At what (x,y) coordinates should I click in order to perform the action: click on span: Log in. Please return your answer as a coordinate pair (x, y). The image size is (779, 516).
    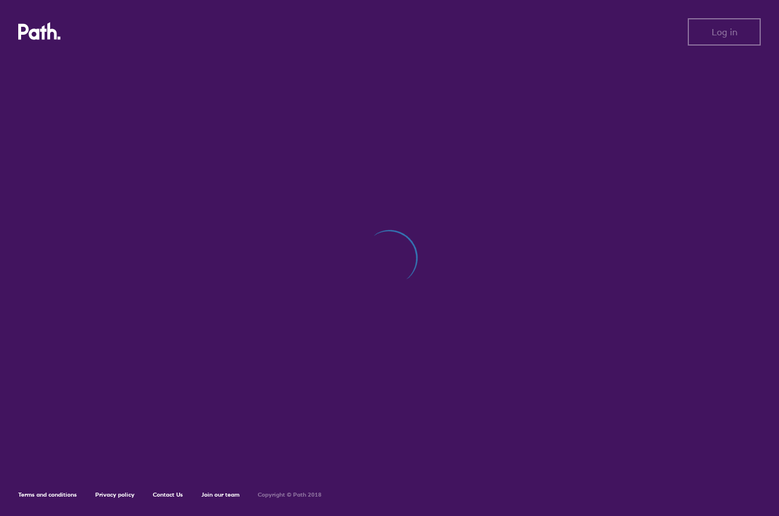
    Looking at the image, I should click on (724, 32).